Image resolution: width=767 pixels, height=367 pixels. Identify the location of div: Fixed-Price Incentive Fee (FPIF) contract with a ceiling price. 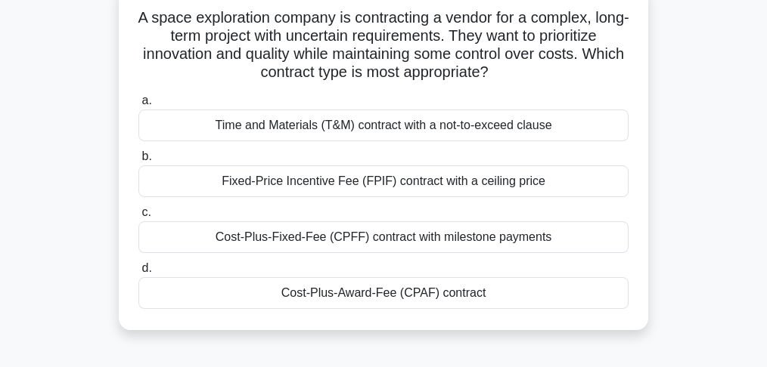
(383, 181).